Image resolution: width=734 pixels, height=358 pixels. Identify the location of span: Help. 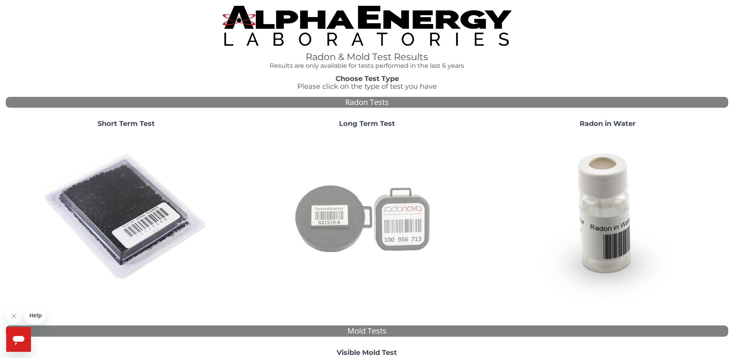
(11, 9).